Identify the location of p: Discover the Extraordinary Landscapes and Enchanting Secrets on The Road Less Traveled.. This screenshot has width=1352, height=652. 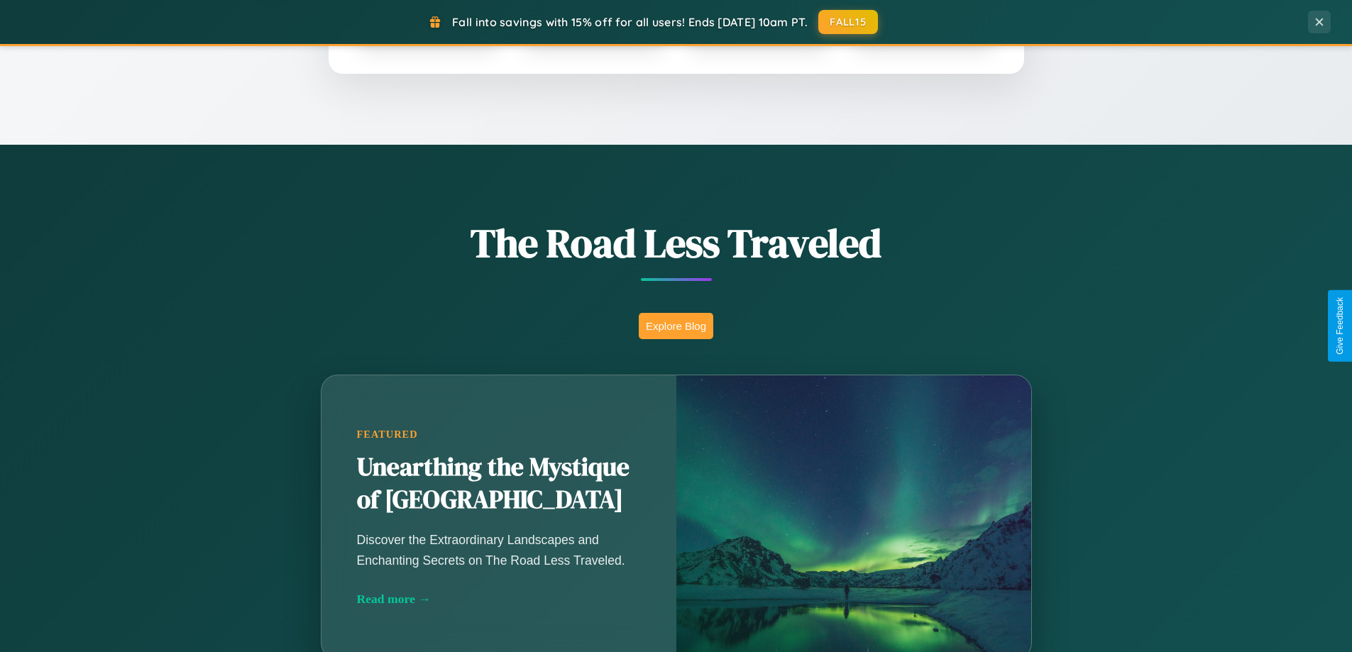
(499, 550).